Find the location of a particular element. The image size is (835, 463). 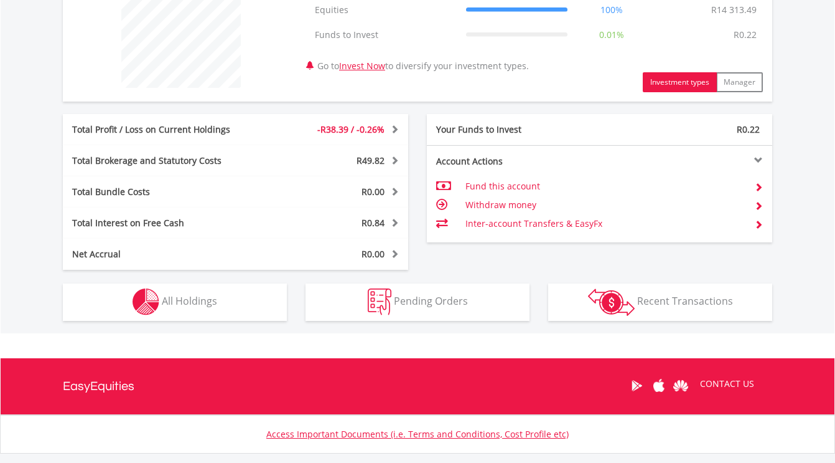

div: Total Profit / Loss on Current Holdings is located at coordinates (164, 129).